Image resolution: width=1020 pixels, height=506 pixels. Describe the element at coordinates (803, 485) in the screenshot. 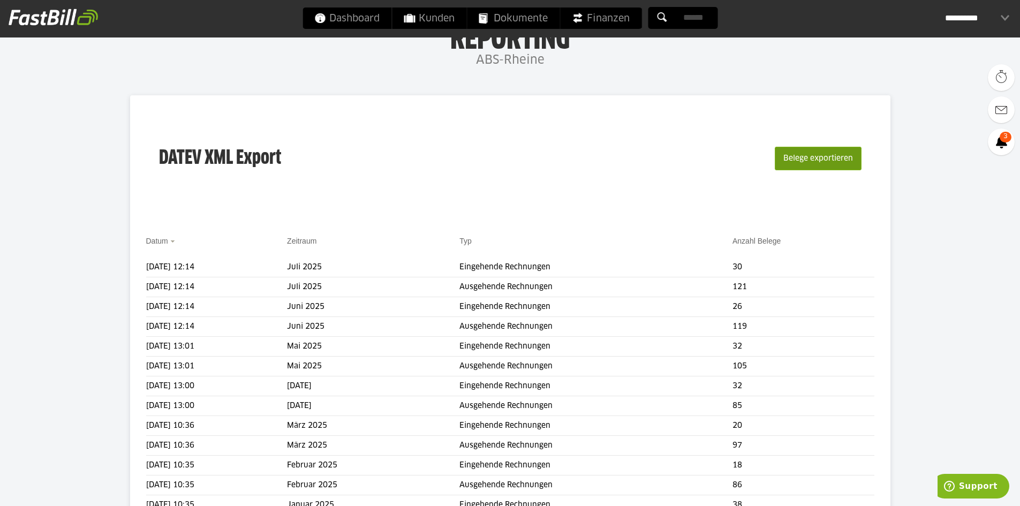

I see `td: 86` at that location.